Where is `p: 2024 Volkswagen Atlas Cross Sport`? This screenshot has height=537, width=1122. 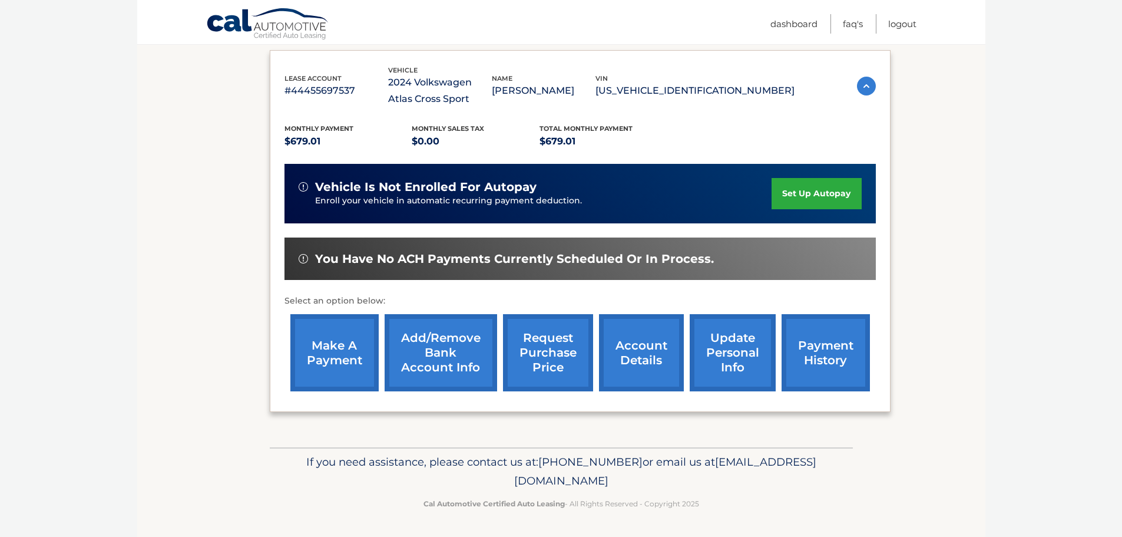
p: 2024 Volkswagen Atlas Cross Sport is located at coordinates (440, 91).